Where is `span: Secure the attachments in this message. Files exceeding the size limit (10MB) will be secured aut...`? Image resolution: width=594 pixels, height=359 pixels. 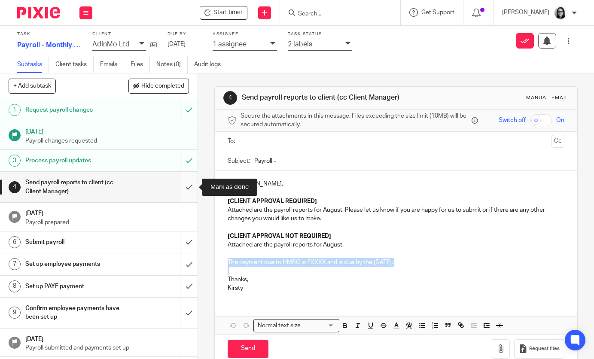
span: Secure the attachments in this message. Files exceeding the size limit (10MB) will be secured aut... is located at coordinates (355, 120).